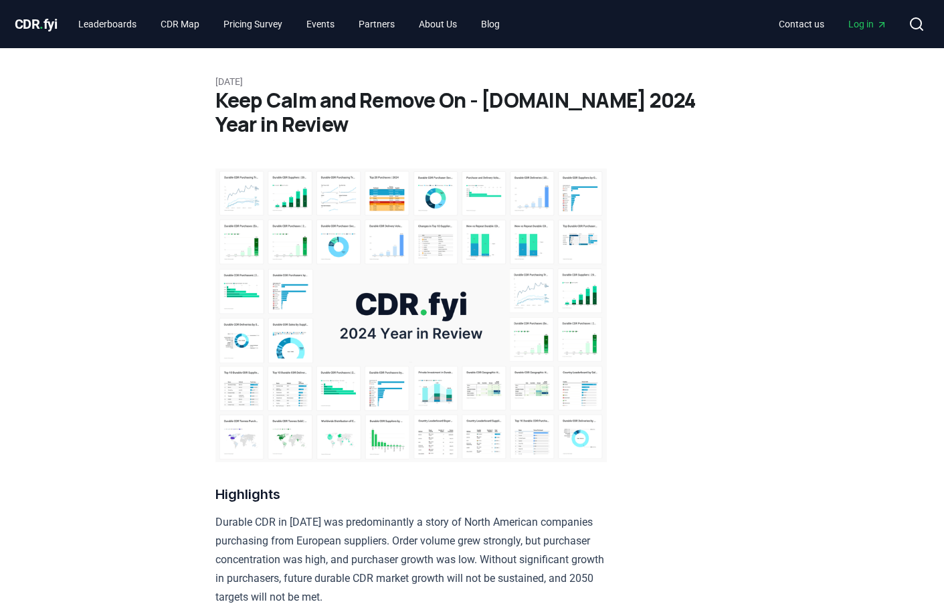 This screenshot has width=944, height=606. I want to click on a: Contact us, so click(801, 24).